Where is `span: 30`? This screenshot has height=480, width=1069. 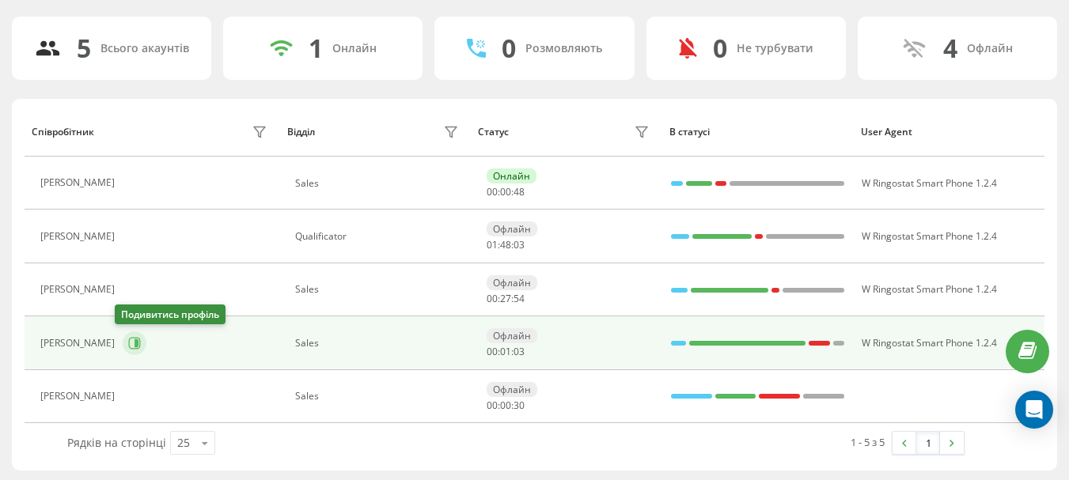 span: 30 is located at coordinates (519, 405).